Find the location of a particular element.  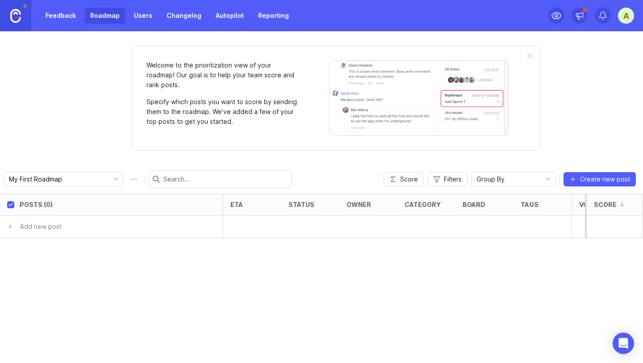

button: Create new post is located at coordinates (600, 179).